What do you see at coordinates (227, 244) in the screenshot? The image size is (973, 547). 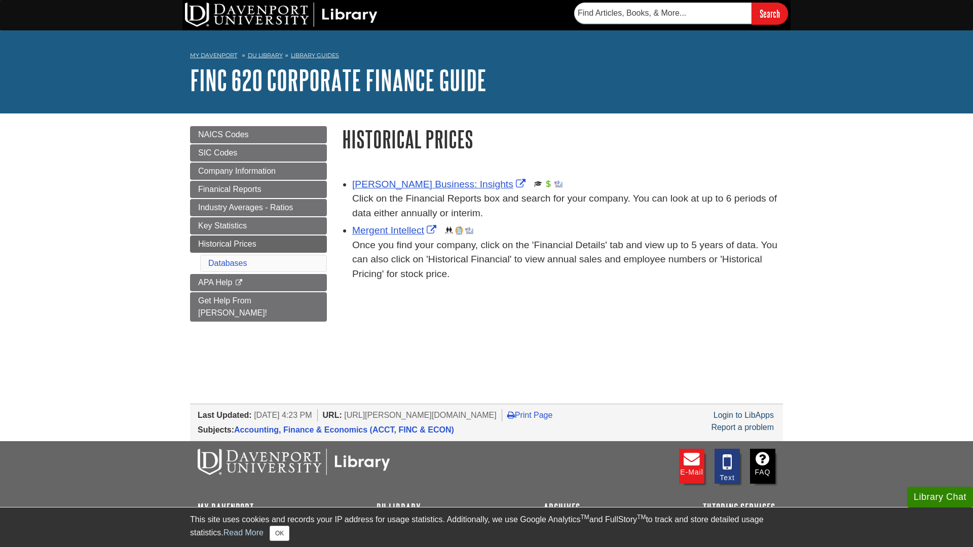 I see `span: Historical Prices` at bounding box center [227, 244].